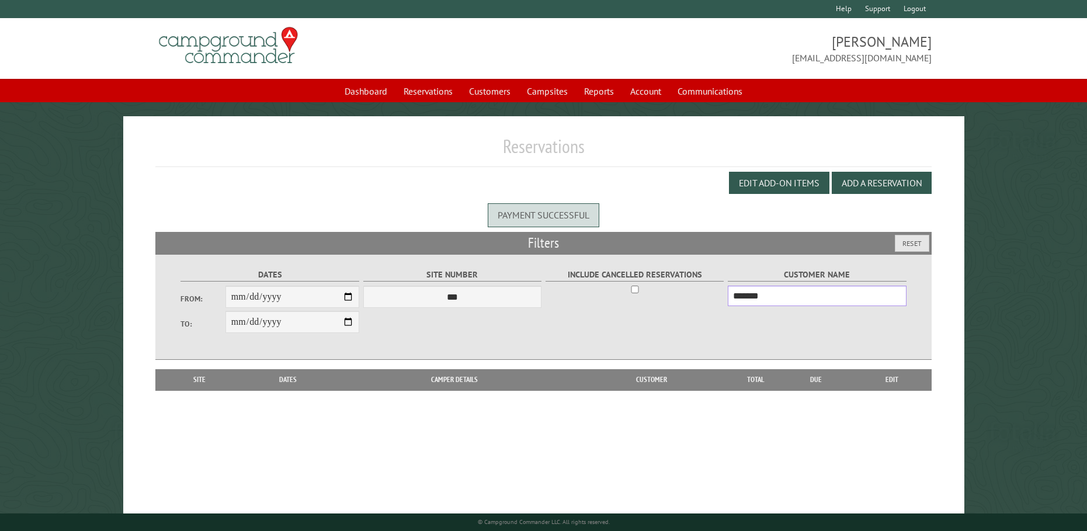 This screenshot has width=1087, height=531. Describe the element at coordinates (710, 91) in the screenshot. I see `a: Communications` at that location.